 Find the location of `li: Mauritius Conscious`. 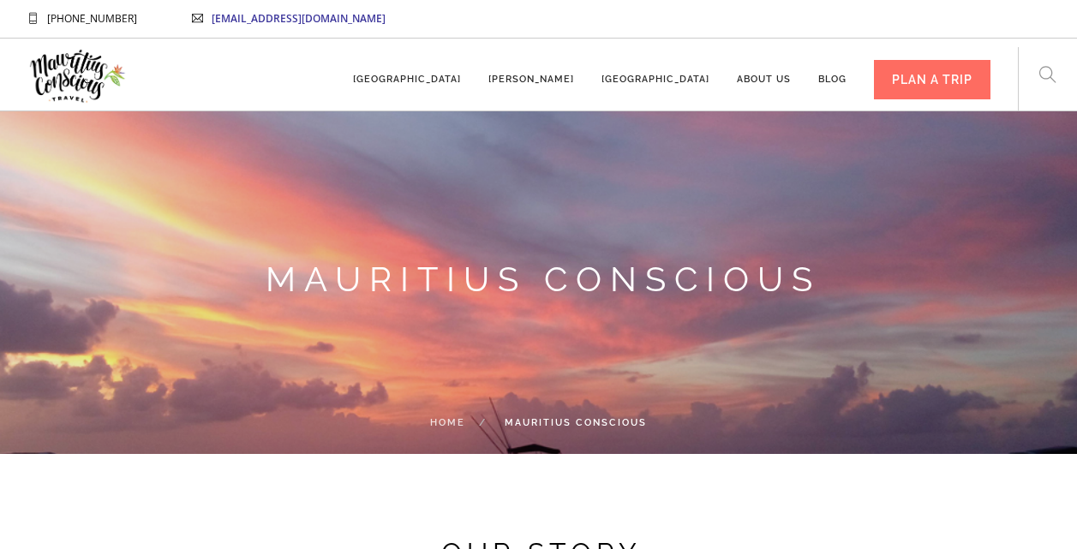

li: Mauritius Conscious is located at coordinates (556, 423).